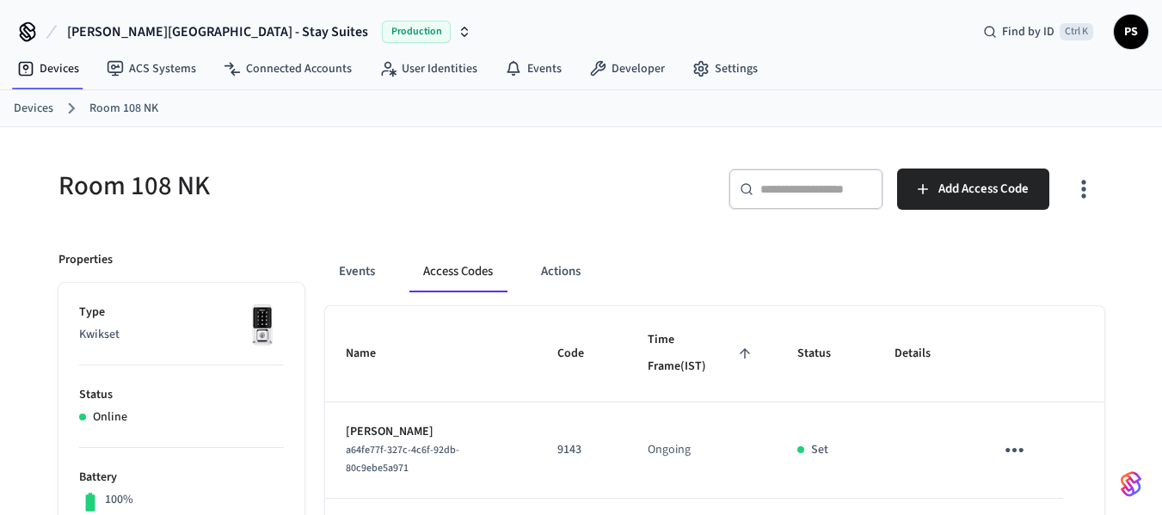  Describe the element at coordinates (110, 417) in the screenshot. I see `p: Online` at that location.